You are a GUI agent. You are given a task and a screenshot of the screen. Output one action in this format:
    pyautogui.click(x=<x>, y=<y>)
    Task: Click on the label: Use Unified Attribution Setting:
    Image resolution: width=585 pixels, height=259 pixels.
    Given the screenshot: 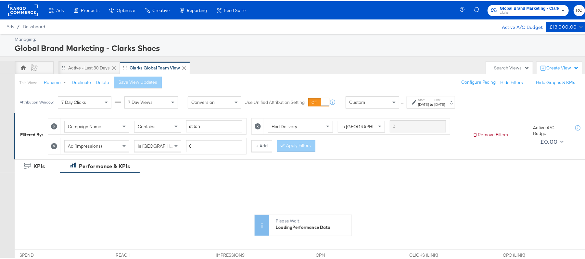 What is the action you would take?
    pyautogui.click(x=275, y=101)
    